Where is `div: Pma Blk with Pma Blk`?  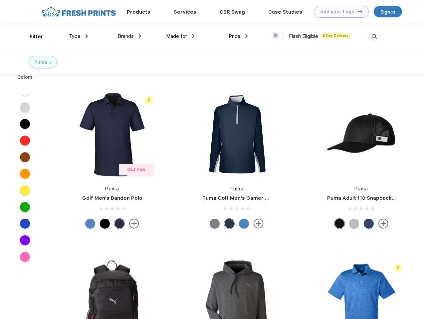
div: Pma Blk with Pma Blk is located at coordinates (339, 224).